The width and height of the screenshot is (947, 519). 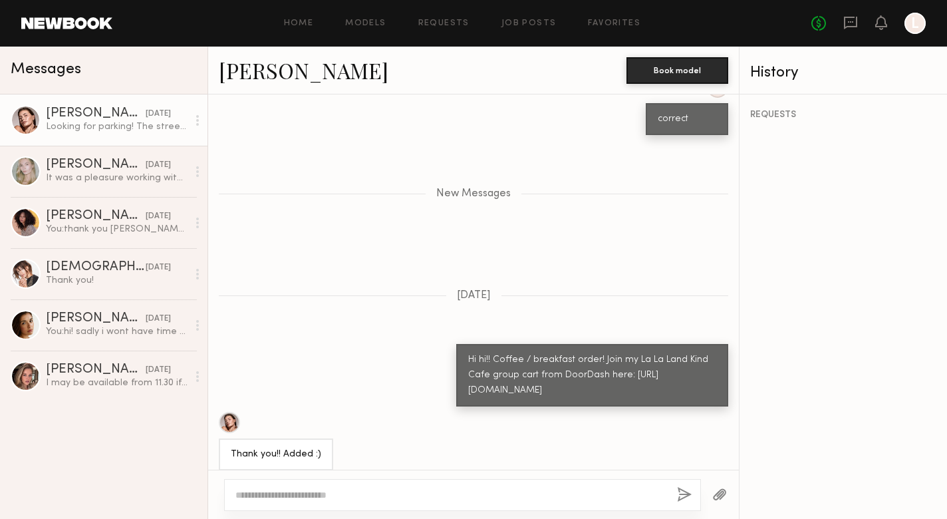 What do you see at coordinates (843, 72) in the screenshot?
I see `div: History` at bounding box center [843, 72].